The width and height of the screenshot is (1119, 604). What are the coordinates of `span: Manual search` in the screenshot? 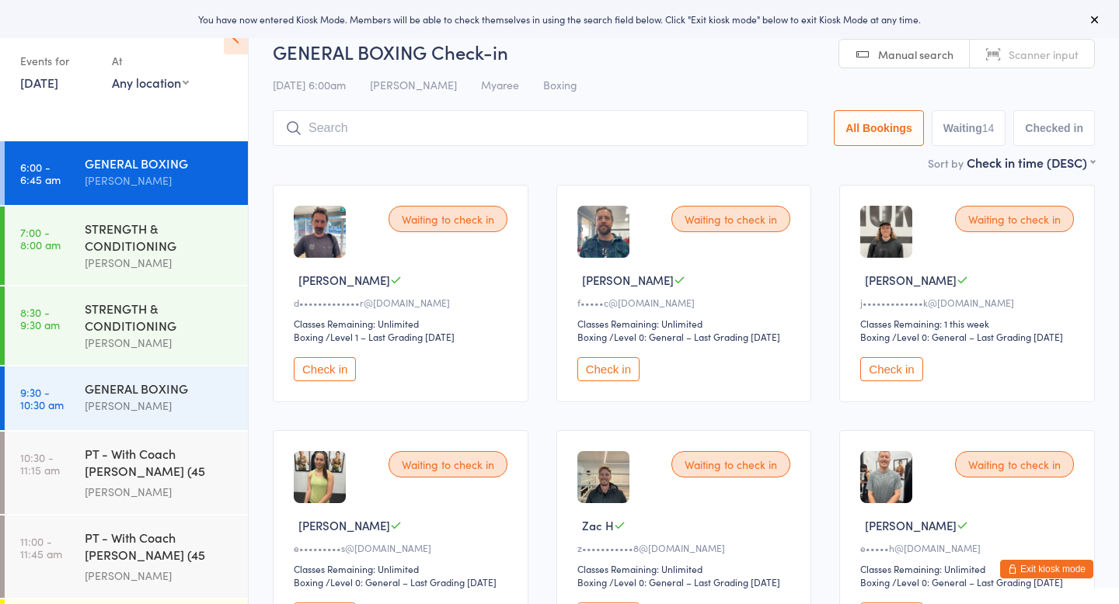 It's located at (915, 54).